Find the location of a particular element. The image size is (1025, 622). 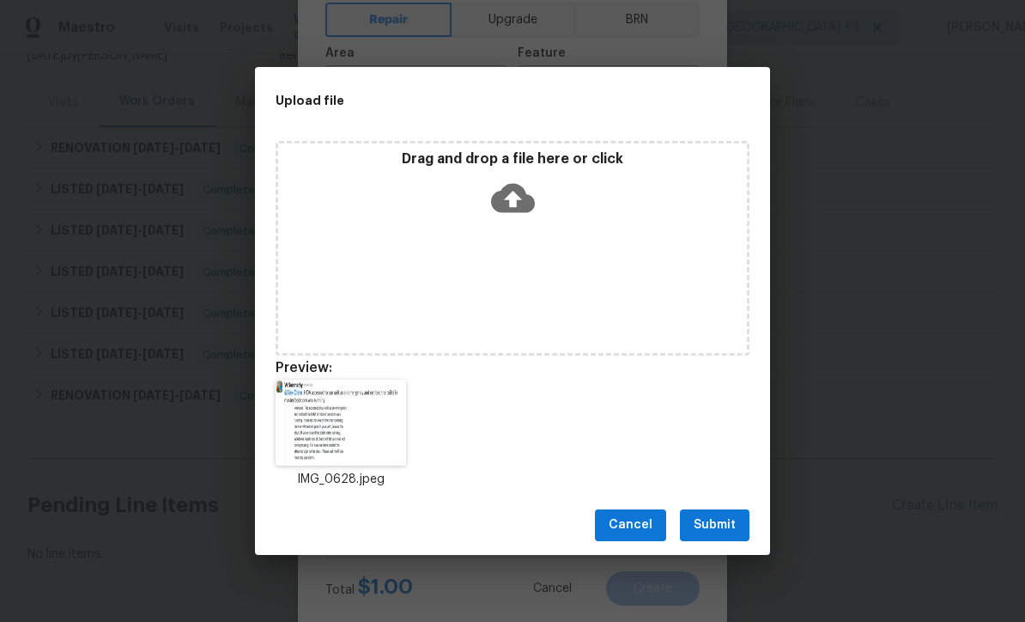

button: Submit is located at coordinates (715, 525).